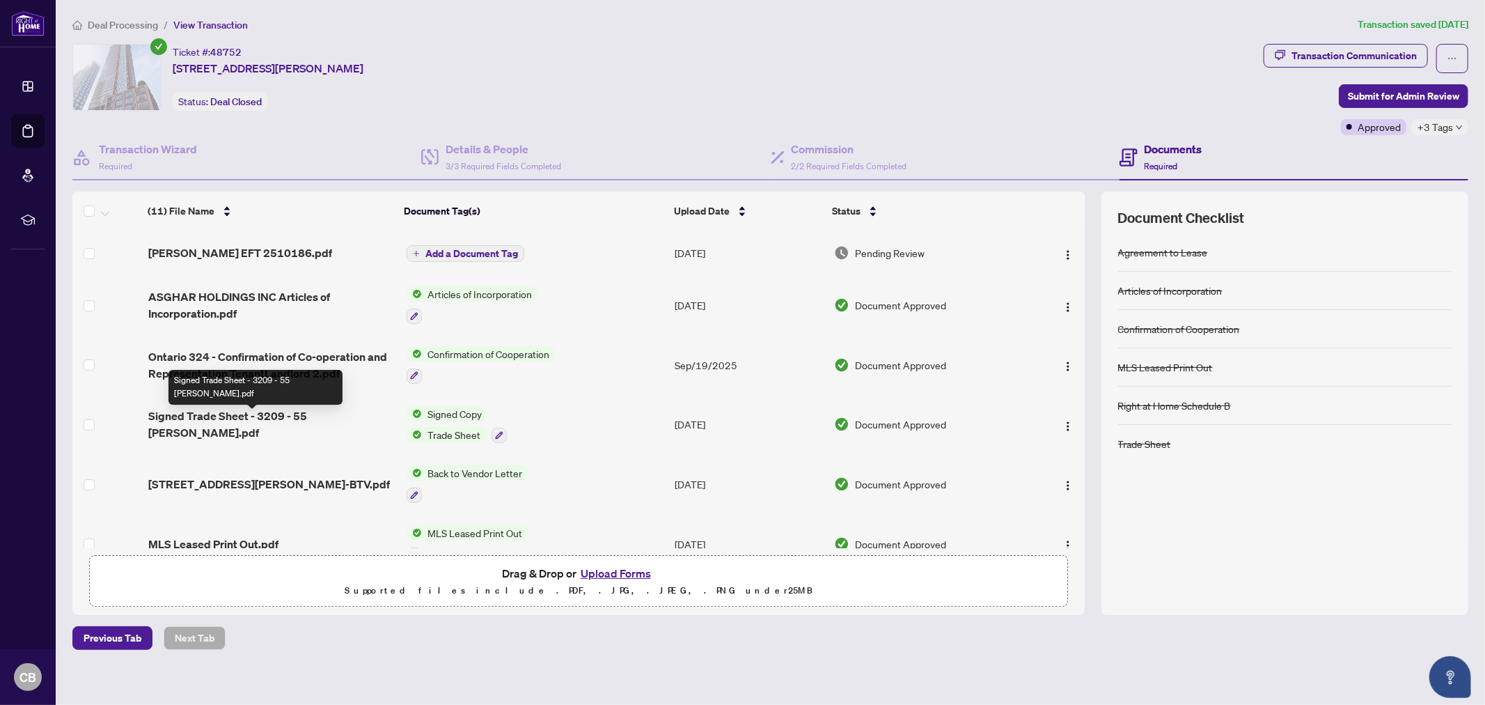  Describe the element at coordinates (1179, 329) in the screenshot. I see `div: Confirmation of Cooperation` at that location.